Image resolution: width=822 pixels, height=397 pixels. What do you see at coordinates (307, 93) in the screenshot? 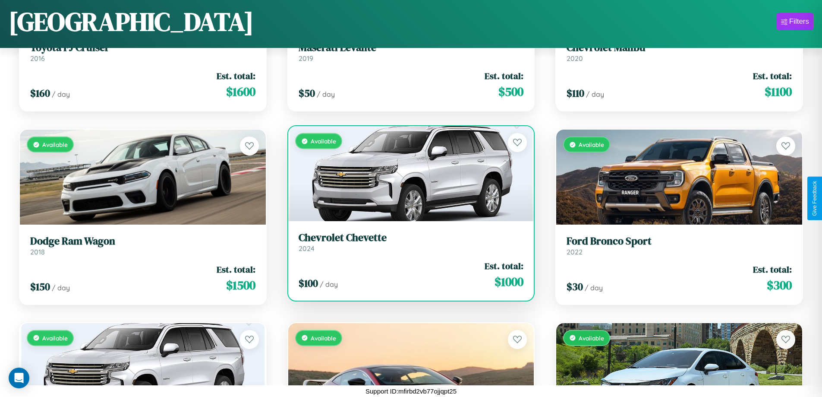
I see `span: $ 50` at bounding box center [307, 93].